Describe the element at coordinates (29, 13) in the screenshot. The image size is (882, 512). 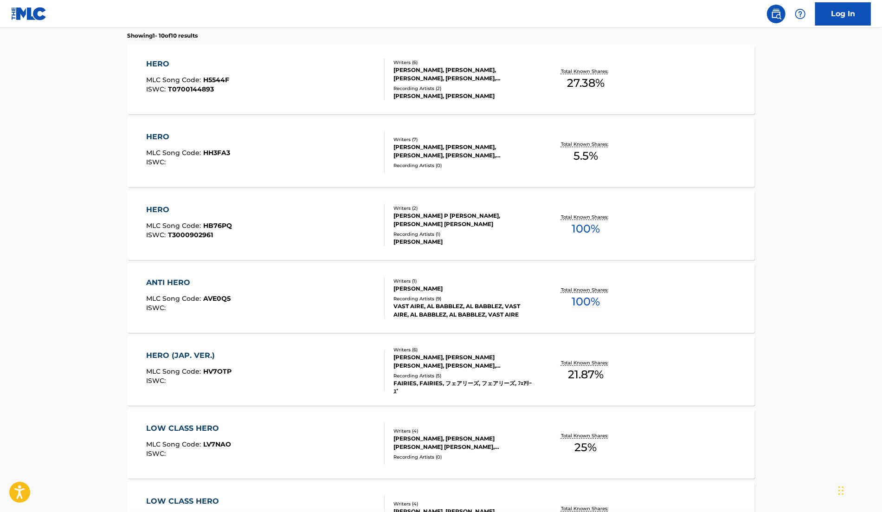
I see `img: MLC Logo` at that location.